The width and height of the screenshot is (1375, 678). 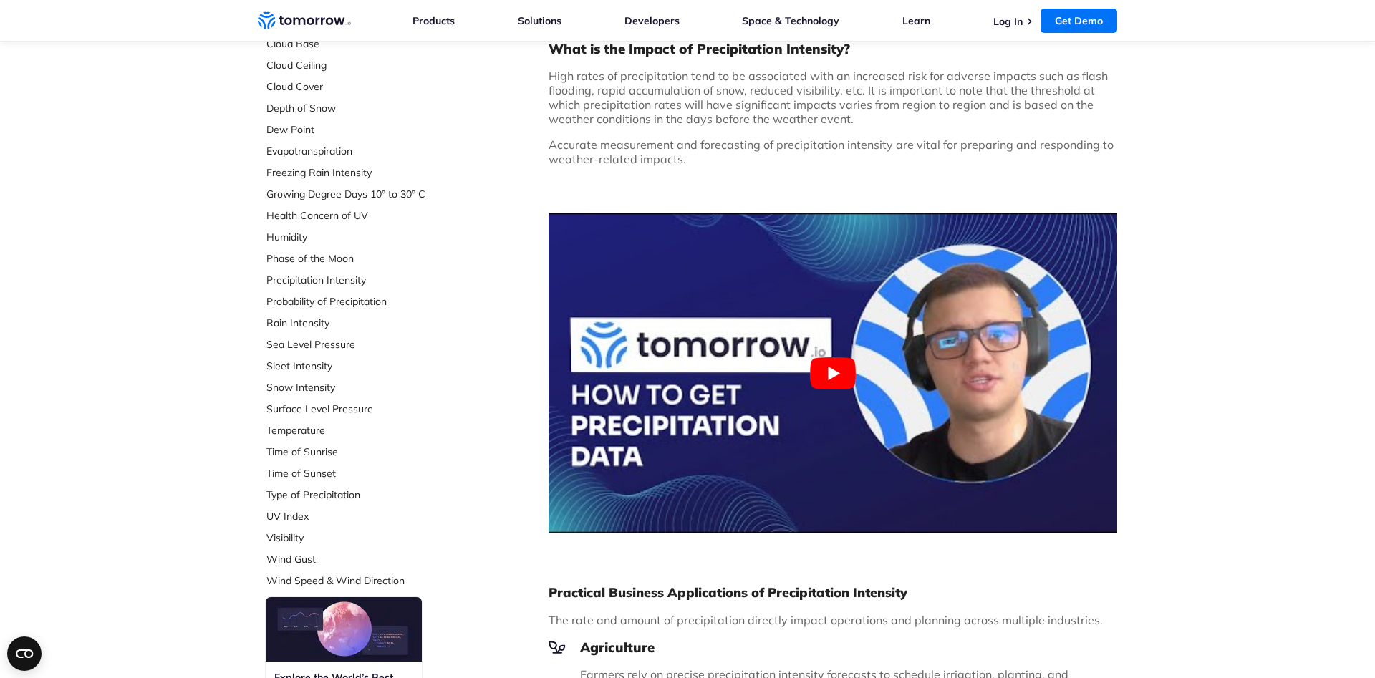 I want to click on a: Phase of the Moon, so click(x=362, y=259).